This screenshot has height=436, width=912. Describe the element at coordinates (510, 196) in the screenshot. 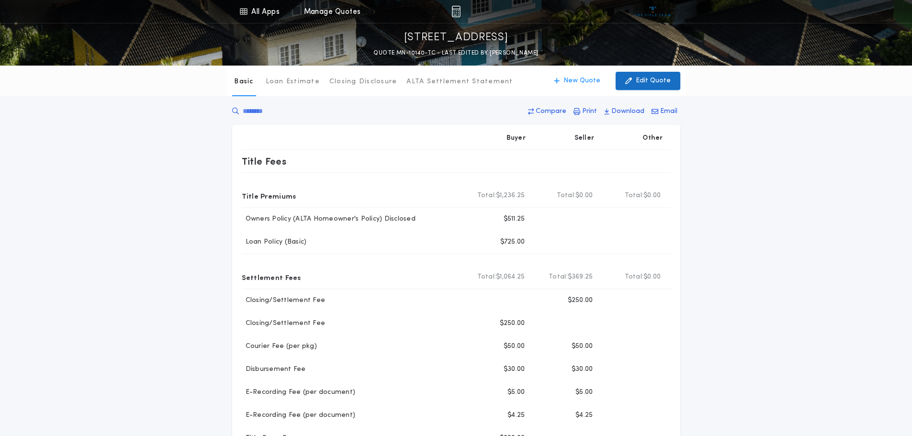

I see `span: $1,236.25` at that location.